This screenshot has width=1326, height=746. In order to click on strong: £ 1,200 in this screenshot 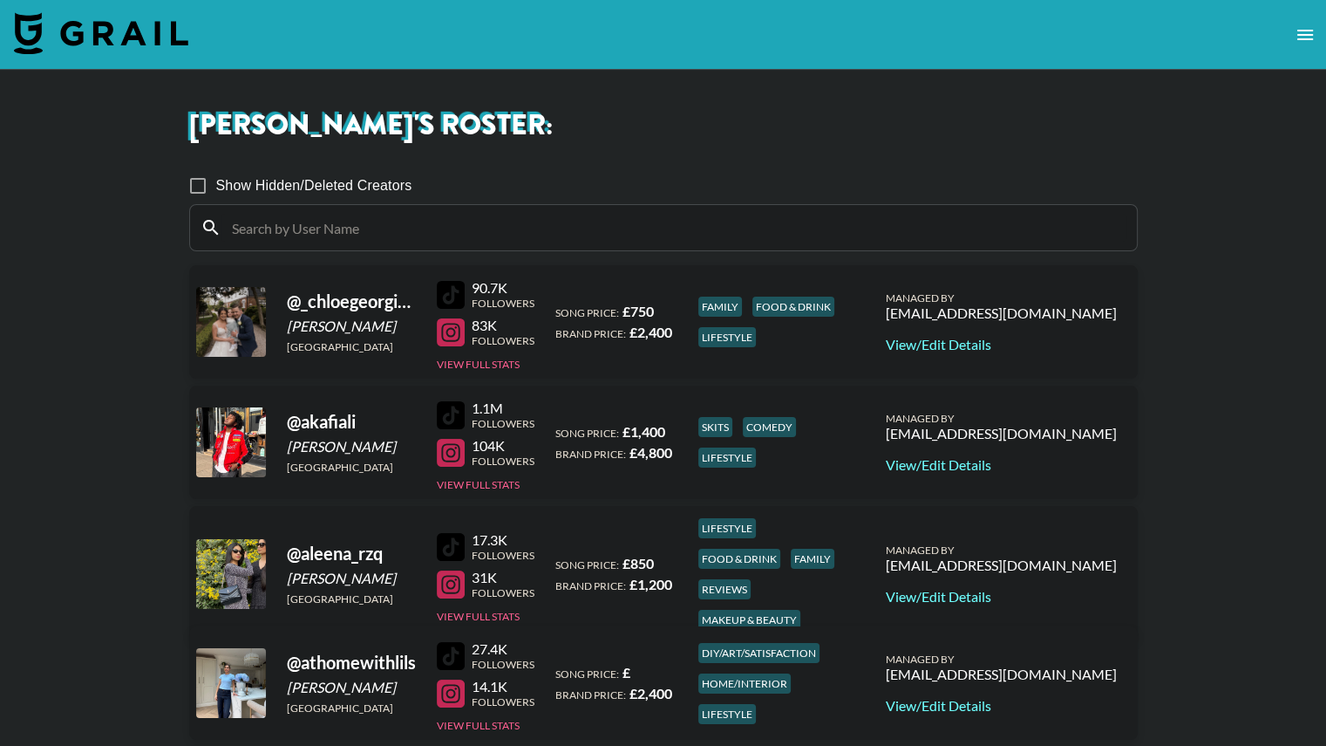, I will do `click(650, 583)`.